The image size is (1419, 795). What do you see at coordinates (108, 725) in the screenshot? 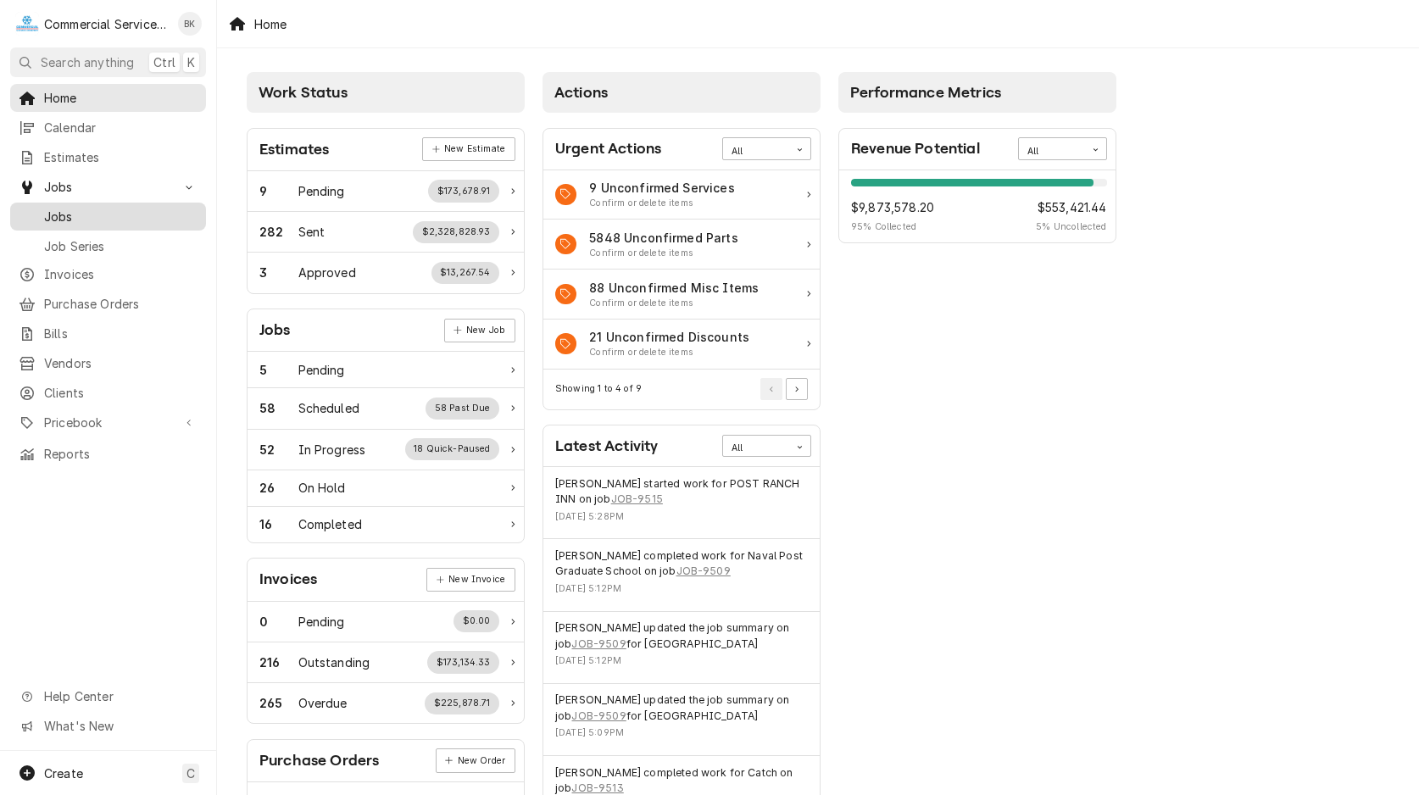
I see `a: Go to What's New` at bounding box center [108, 725].